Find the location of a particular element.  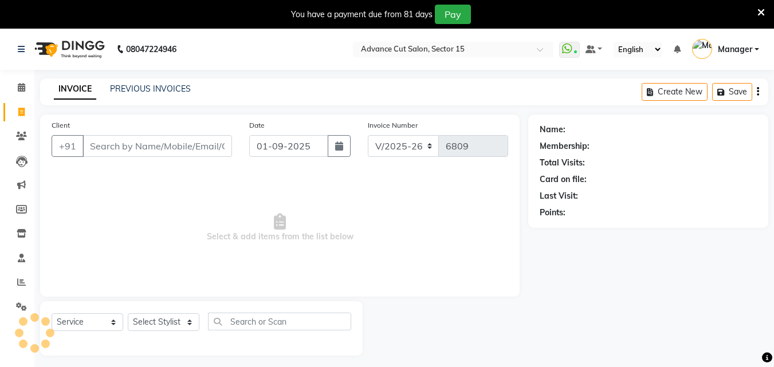

input: Search or Scan is located at coordinates (280, 321).